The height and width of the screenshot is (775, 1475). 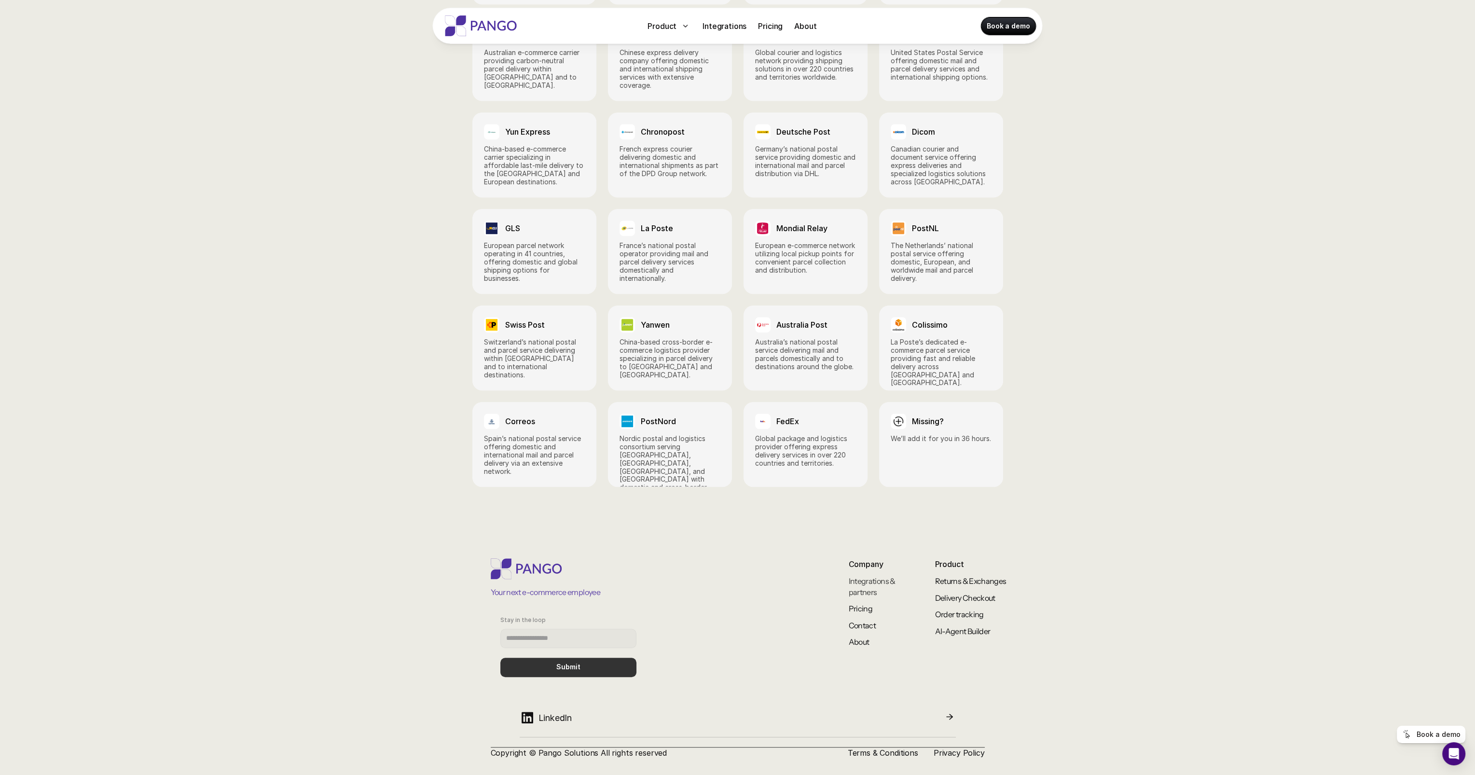 What do you see at coordinates (520, 421) in the screenshot?
I see `h3: Correos` at bounding box center [520, 421].